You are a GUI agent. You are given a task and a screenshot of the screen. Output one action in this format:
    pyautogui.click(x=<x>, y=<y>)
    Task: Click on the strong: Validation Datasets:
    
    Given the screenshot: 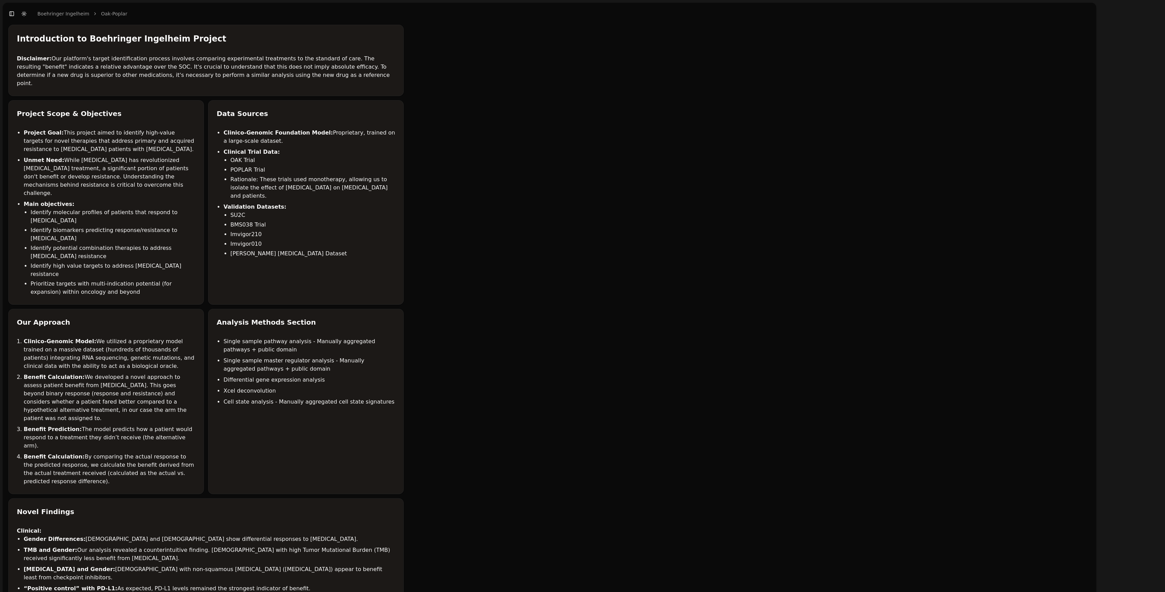 What is the action you would take?
    pyautogui.click(x=255, y=207)
    